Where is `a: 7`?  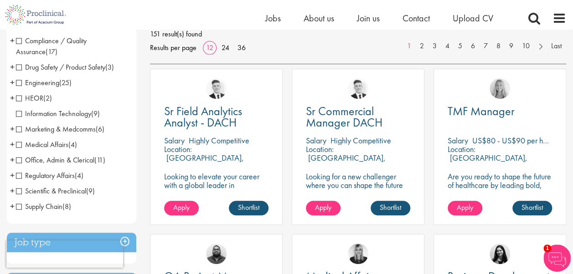 a: 7 is located at coordinates (486, 46).